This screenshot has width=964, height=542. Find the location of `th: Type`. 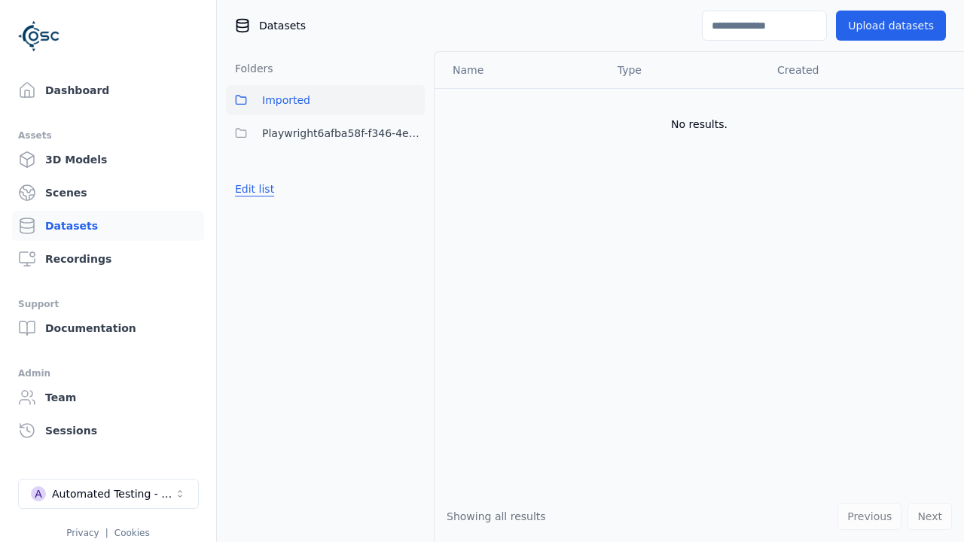

th: Type is located at coordinates (686, 70).